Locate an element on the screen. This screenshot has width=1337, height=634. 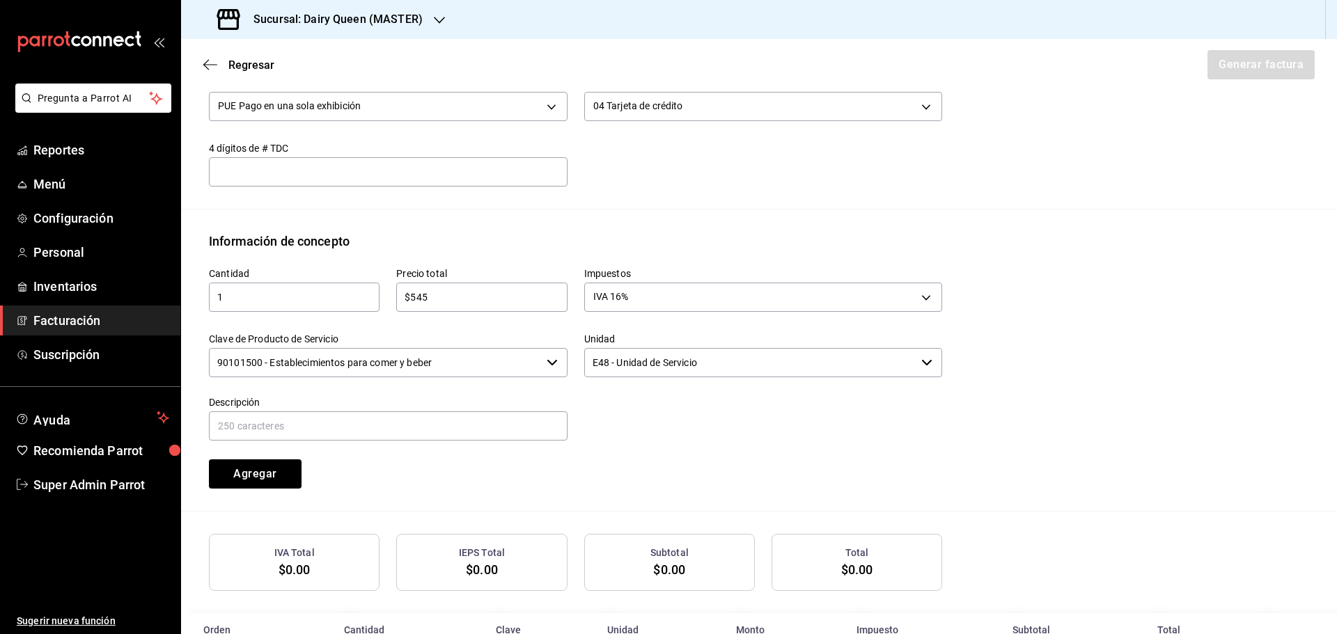
span: Suscripción is located at coordinates (101, 354).